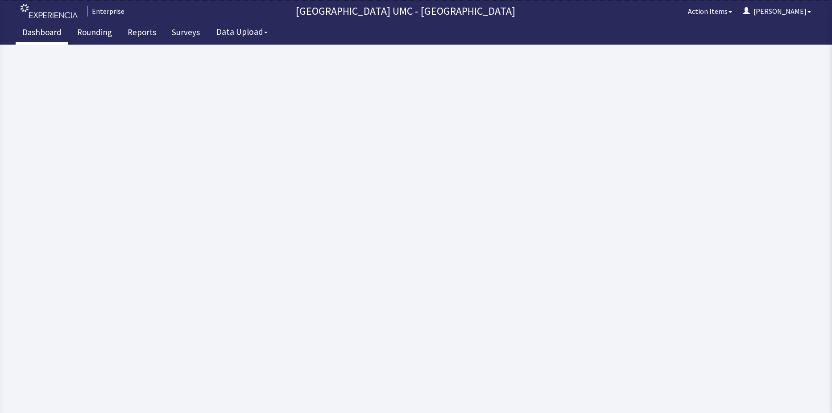  I want to click on a: Reports, so click(142, 33).